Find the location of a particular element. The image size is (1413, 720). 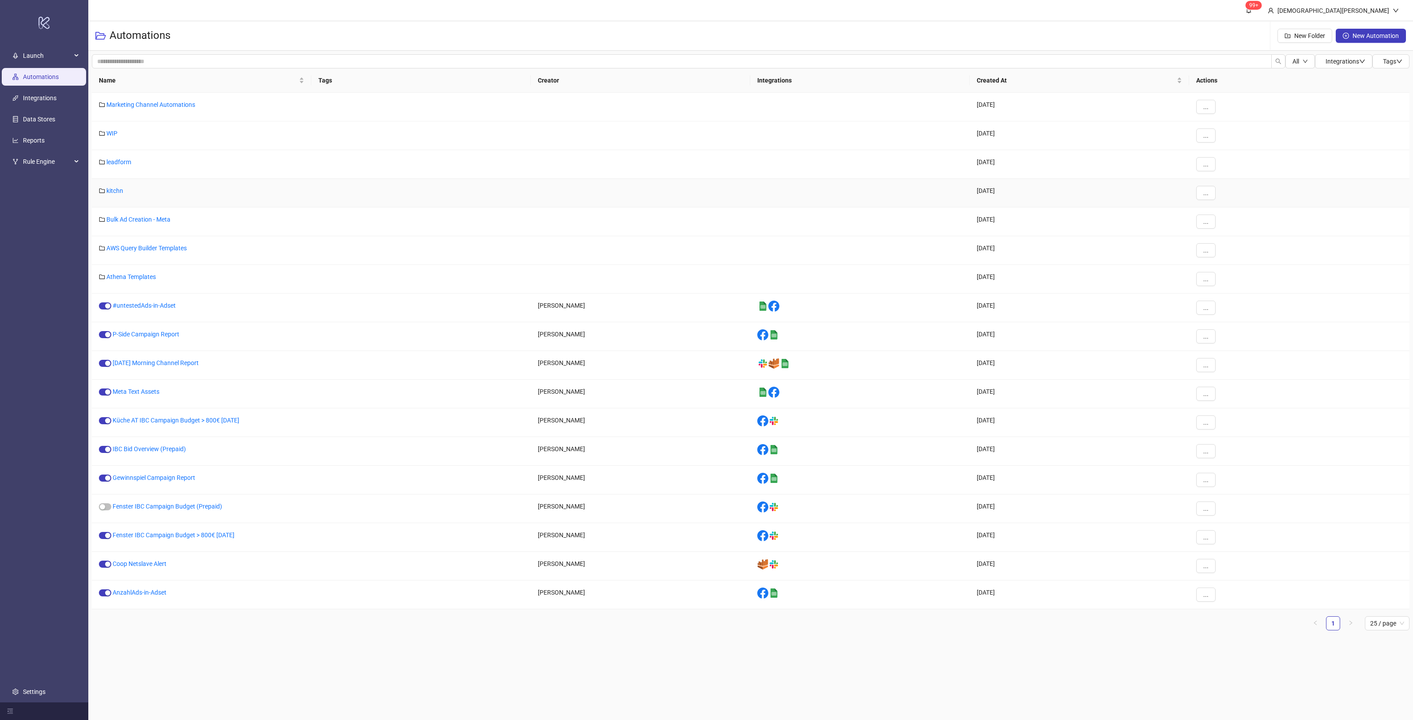

span: Name is located at coordinates (198, 80).